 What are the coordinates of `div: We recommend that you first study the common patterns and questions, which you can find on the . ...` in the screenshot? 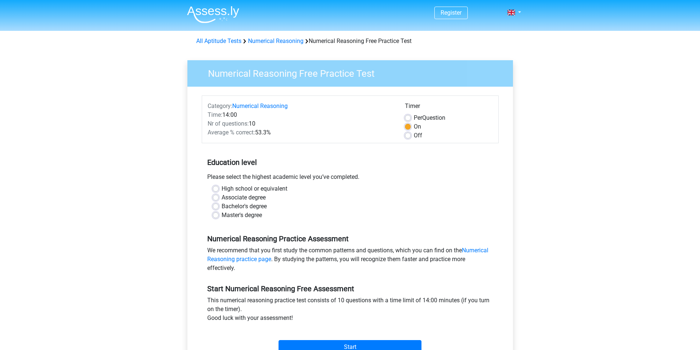 It's located at (350, 261).